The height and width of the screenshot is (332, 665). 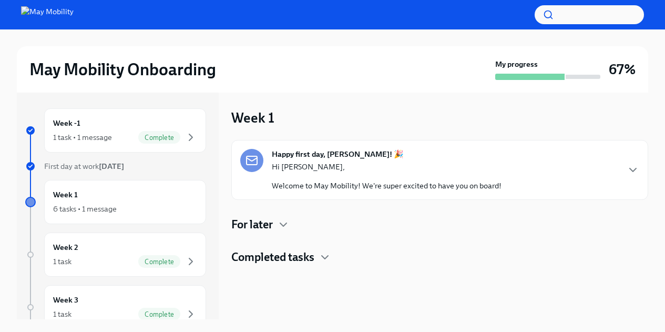 I want to click on h3: Week 1, so click(x=253, y=118).